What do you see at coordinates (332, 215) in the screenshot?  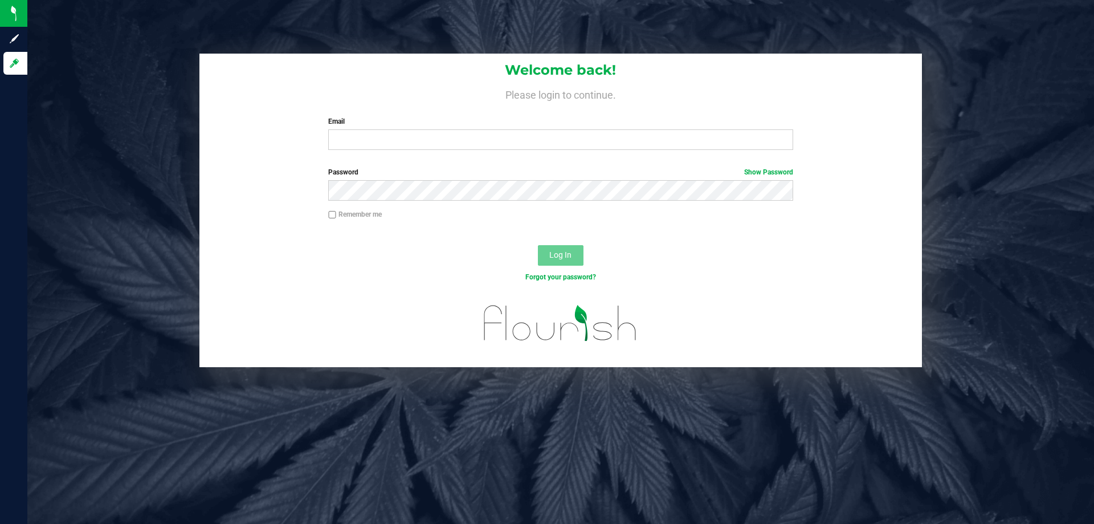 I see `input: Remember me` at bounding box center [332, 215].